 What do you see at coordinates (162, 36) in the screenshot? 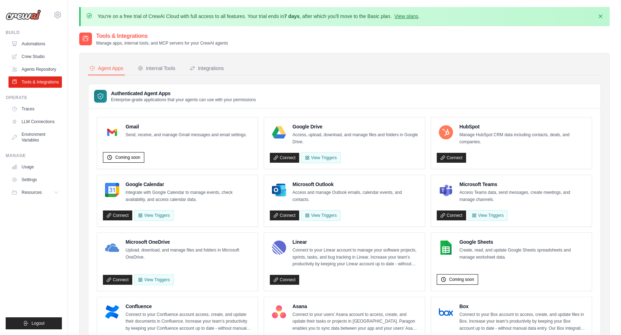
I see `h2: Tools & Integrations` at bounding box center [162, 36].